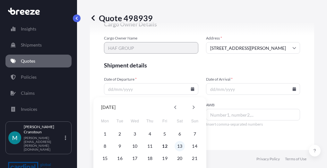 The image size is (327, 168). What do you see at coordinates (268, 159) in the screenshot?
I see `p: Privacy Policy` at bounding box center [268, 159].